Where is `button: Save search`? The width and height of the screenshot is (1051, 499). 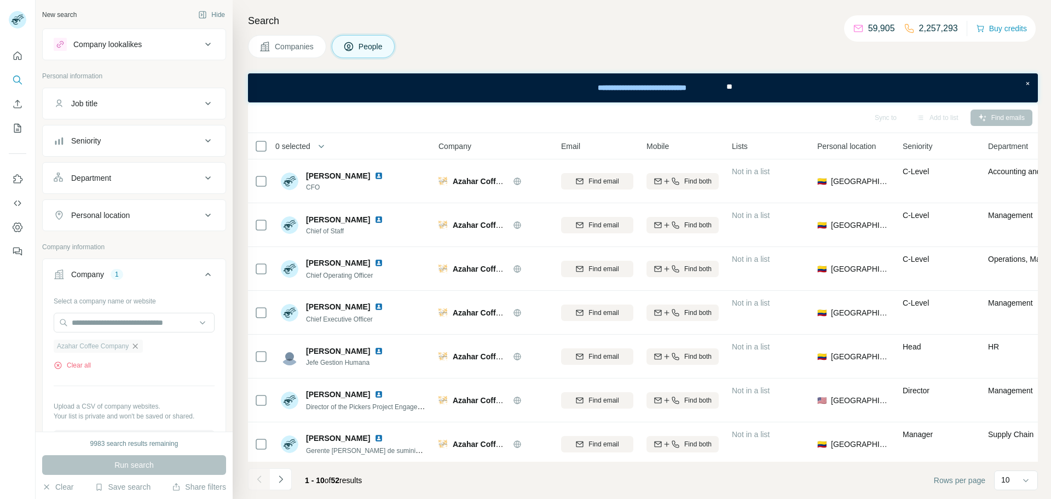
button: Save search is located at coordinates (123, 487).